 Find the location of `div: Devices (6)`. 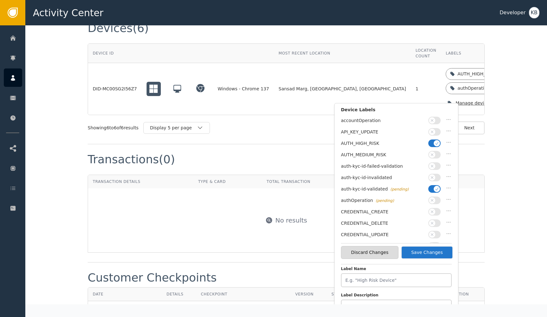

div: Devices (6) is located at coordinates (118, 28).